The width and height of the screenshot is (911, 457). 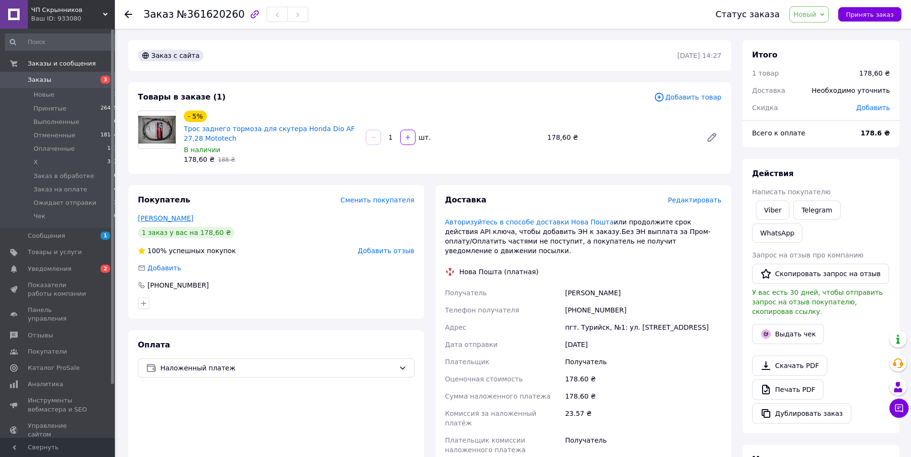 I want to click on span: Запрос на отзыв про компанию, so click(x=807, y=255).